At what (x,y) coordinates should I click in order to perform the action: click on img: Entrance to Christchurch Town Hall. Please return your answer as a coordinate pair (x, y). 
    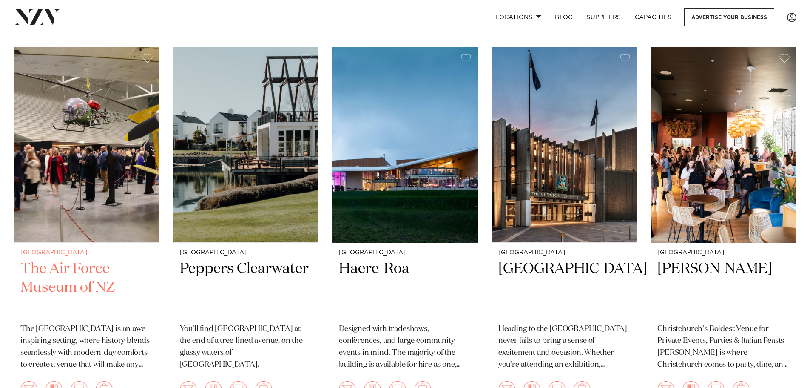
    Looking at the image, I should click on (564, 145).